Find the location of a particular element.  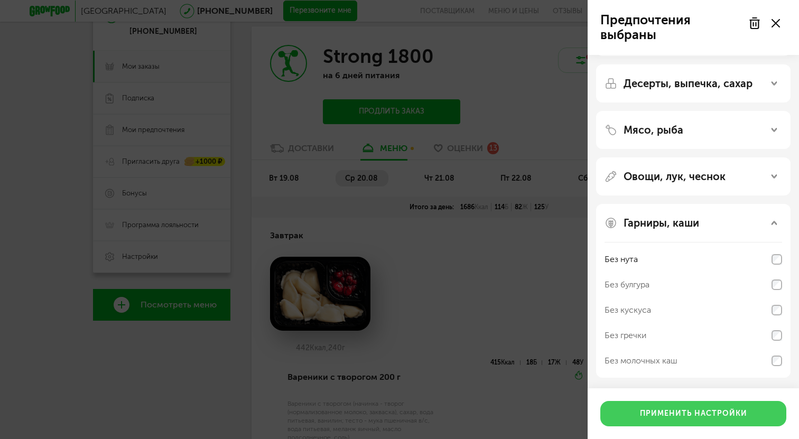

div: Без гречки is located at coordinates (625, 335).